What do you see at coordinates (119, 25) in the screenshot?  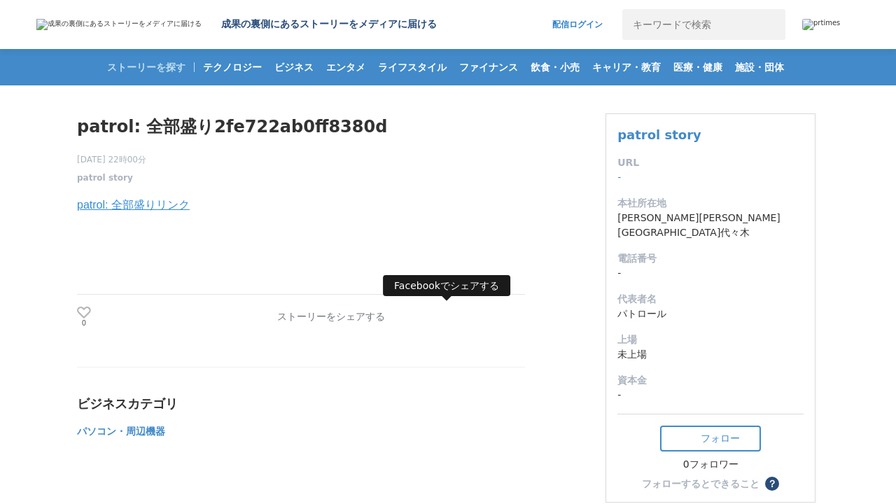 I see `img: 成果の裏側にあるストーリーをメディアに届ける` at bounding box center [119, 25].